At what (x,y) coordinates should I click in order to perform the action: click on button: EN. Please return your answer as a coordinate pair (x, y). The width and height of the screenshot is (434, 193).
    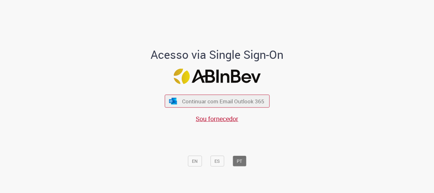
    Looking at the image, I should click on (195, 161).